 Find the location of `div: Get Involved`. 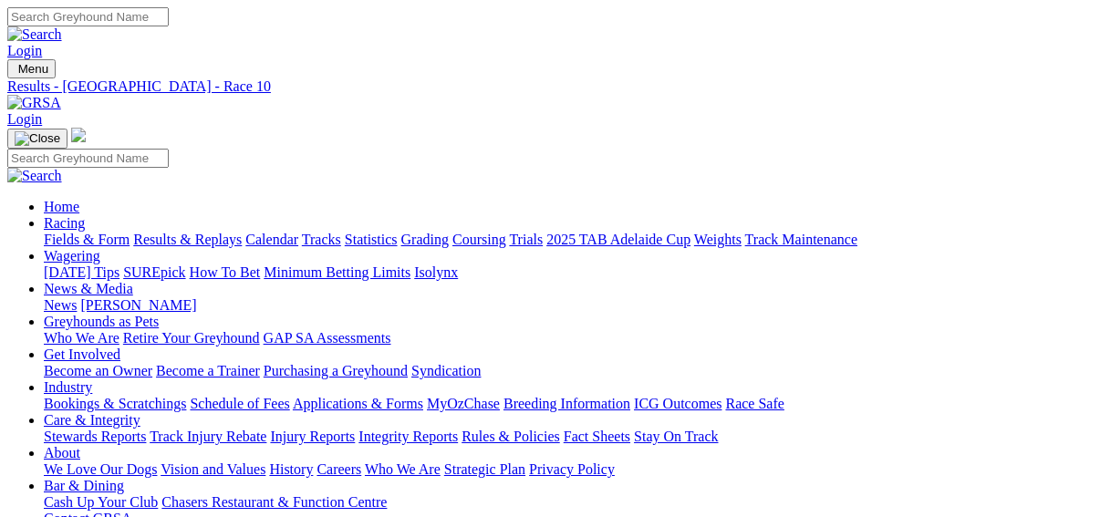

div: Get Involved is located at coordinates (568, 371).